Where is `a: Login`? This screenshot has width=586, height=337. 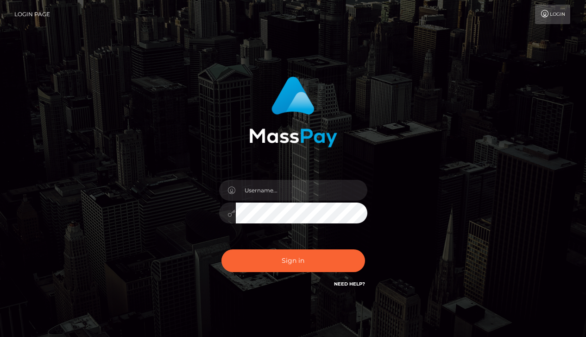 a: Login is located at coordinates (553, 14).